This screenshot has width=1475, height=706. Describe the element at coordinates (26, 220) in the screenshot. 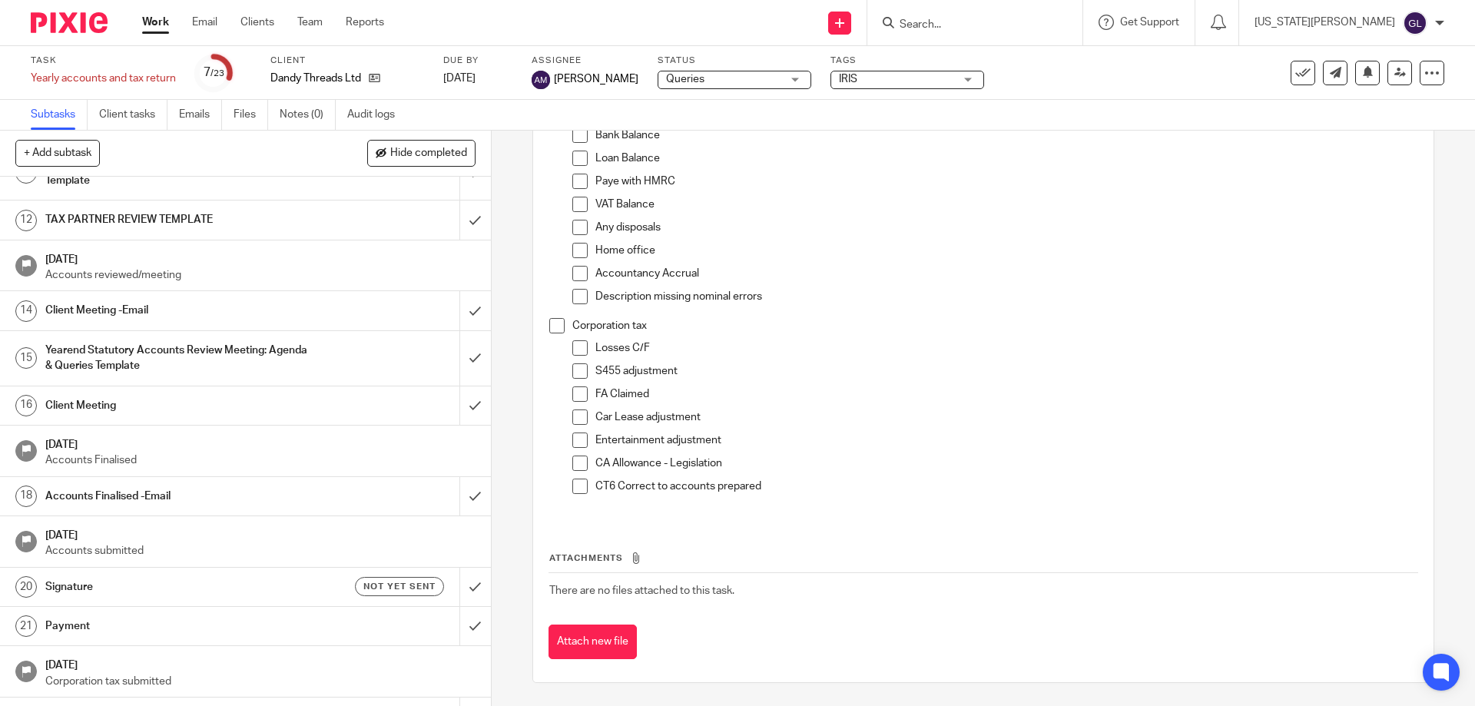

I see `div: 12` at that location.